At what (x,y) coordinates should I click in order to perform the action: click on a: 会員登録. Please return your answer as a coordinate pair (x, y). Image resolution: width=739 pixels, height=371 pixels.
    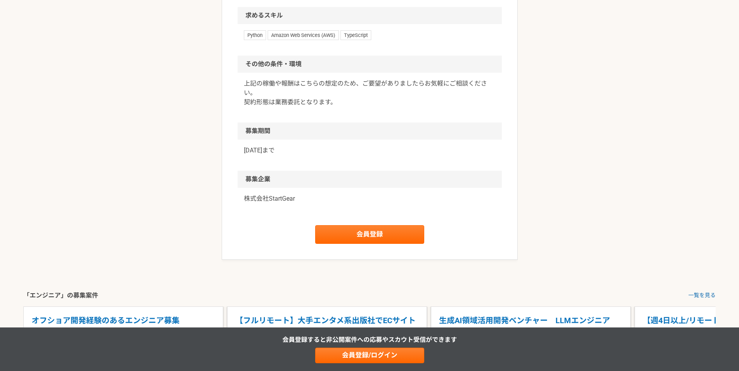
    Looking at the image, I should click on (370, 235).